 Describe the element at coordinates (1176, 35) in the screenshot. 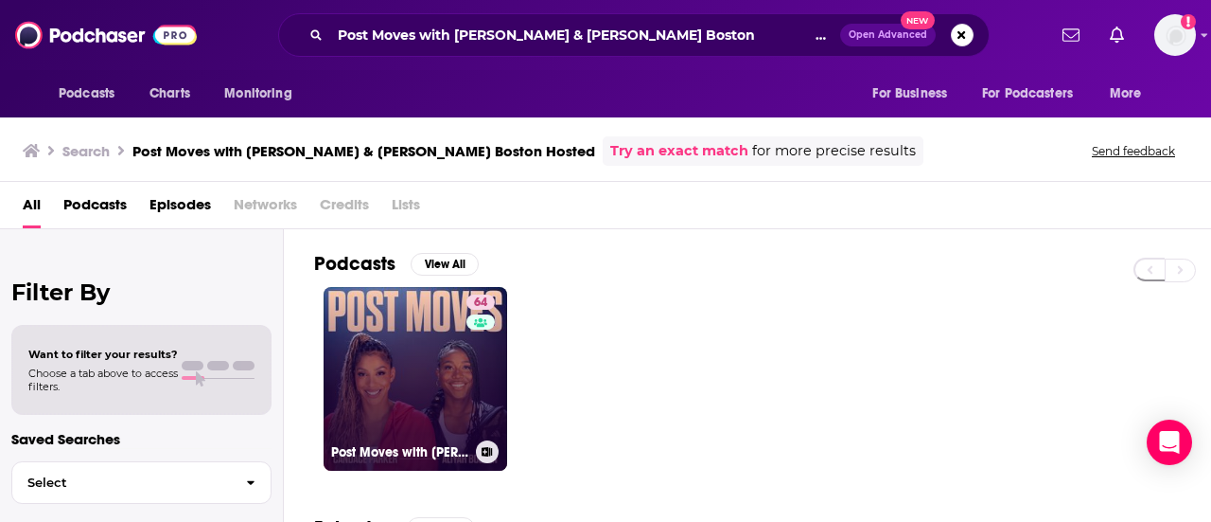

I see `button: Show profile menu` at that location.